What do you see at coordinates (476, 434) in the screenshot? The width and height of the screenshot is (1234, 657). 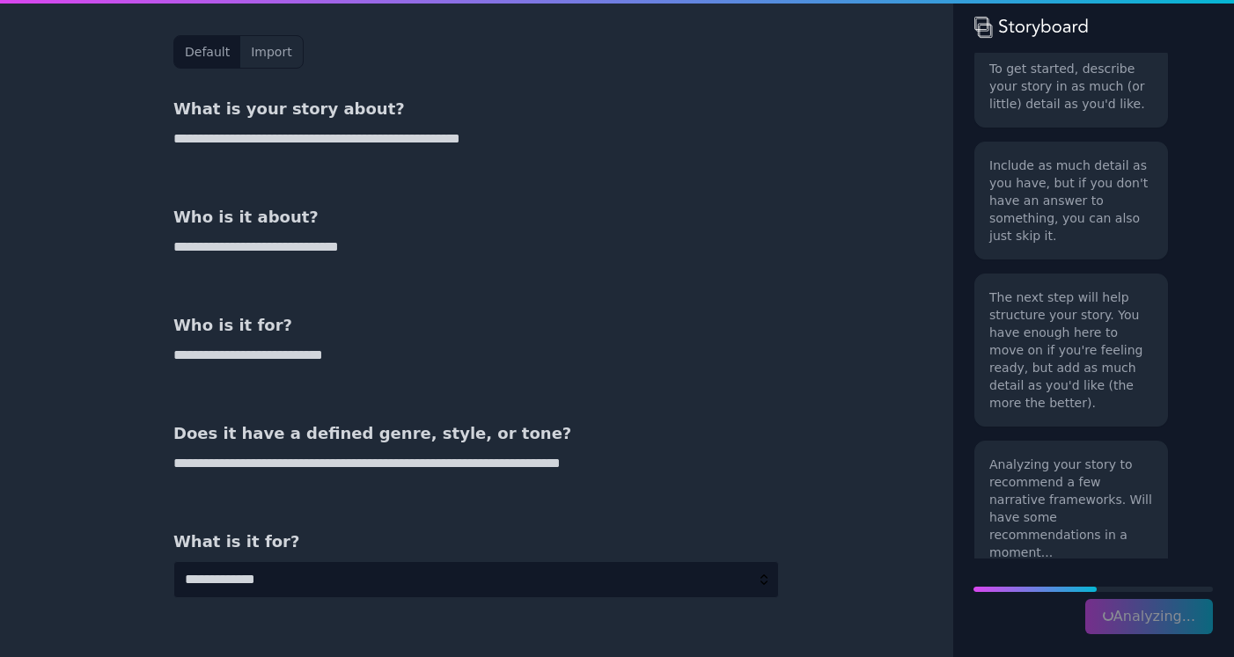 I see `h3: Does it have a defined genre, style, or tone?` at bounding box center [476, 434].